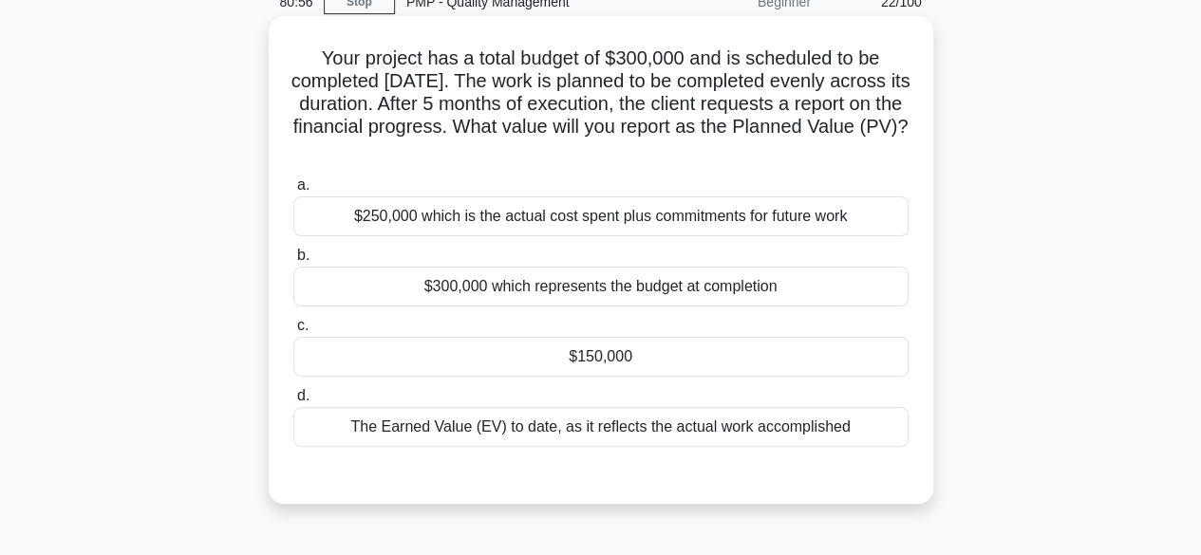 The height and width of the screenshot is (555, 1201). What do you see at coordinates (303, 395) in the screenshot?
I see `span: d.` at bounding box center [303, 395].